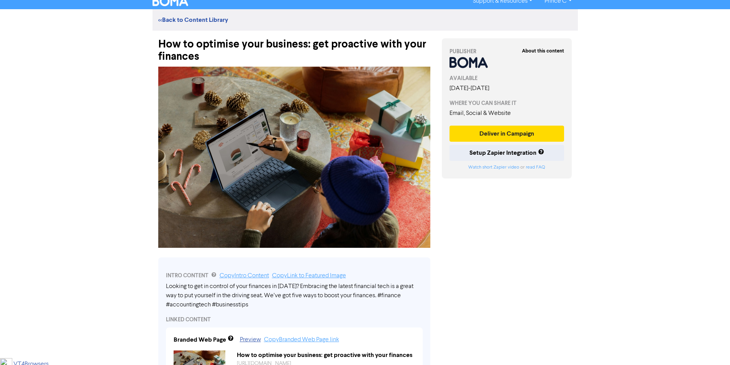  Describe the element at coordinates (507, 113) in the screenshot. I see `div: Email, Social & Website` at that location.